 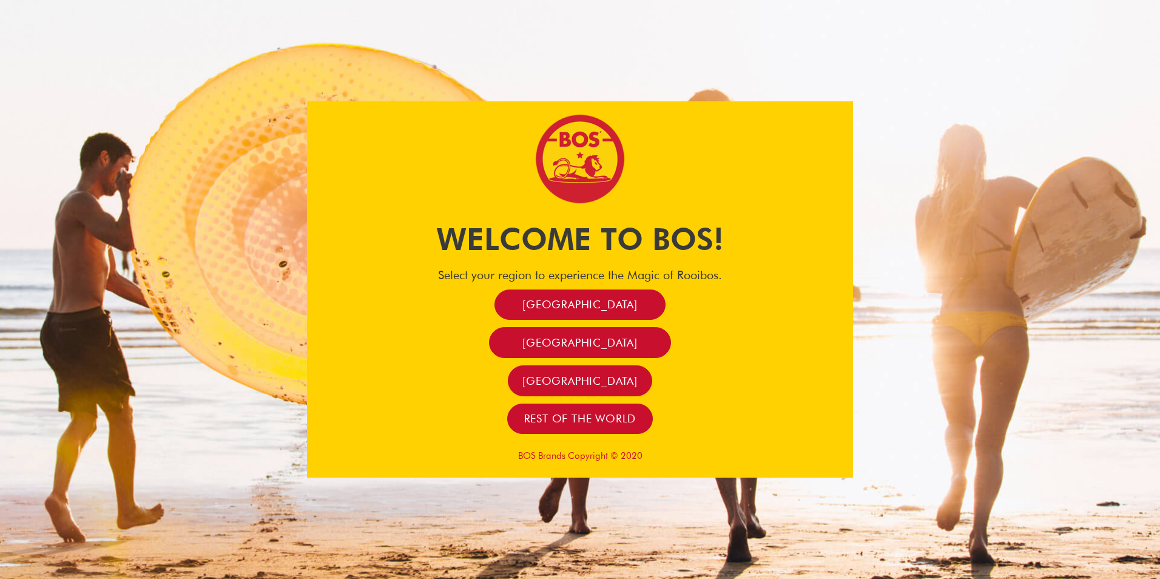 What do you see at coordinates (580, 159) in the screenshot?
I see `img: Bos Brands` at bounding box center [580, 159].